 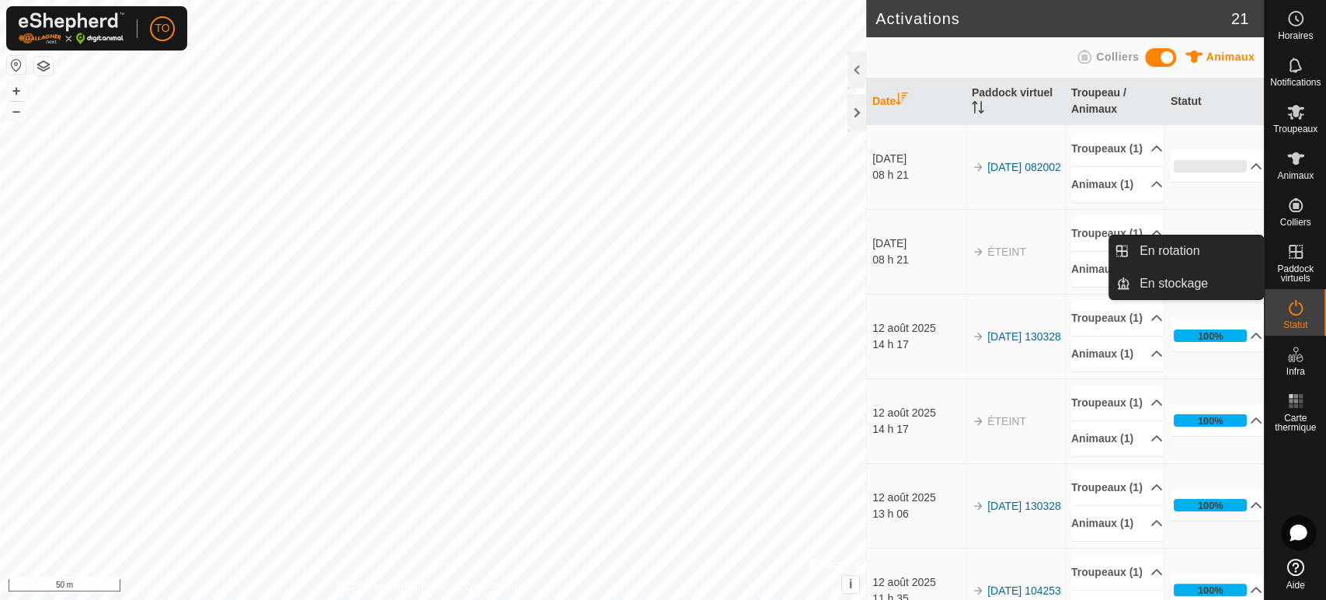 I want to click on li: En stockage, so click(x=1186, y=284).